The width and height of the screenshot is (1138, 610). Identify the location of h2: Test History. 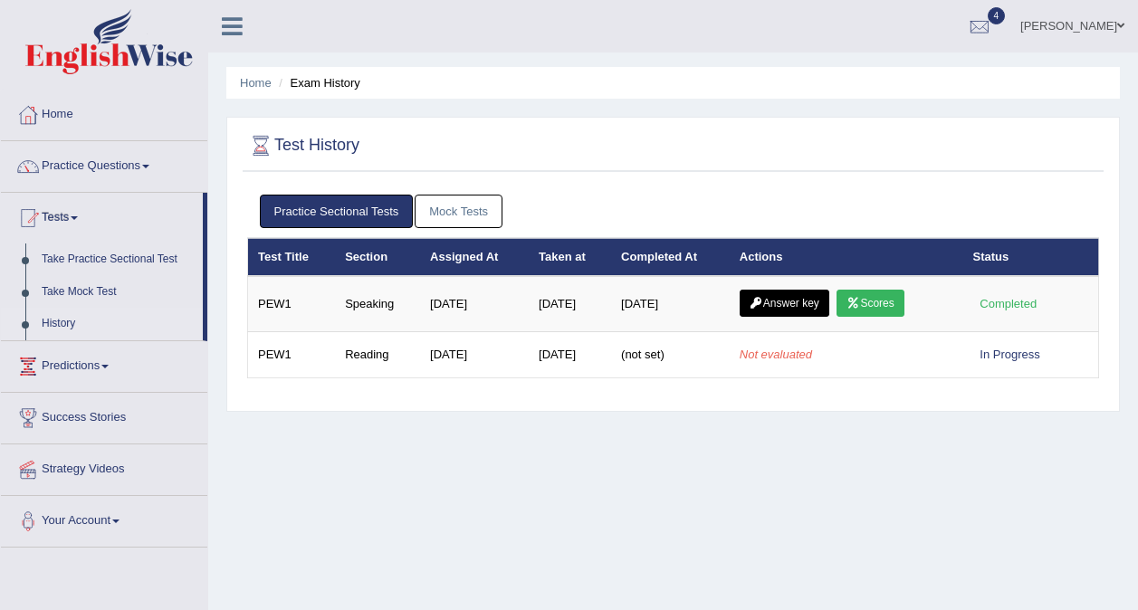
(303, 146).